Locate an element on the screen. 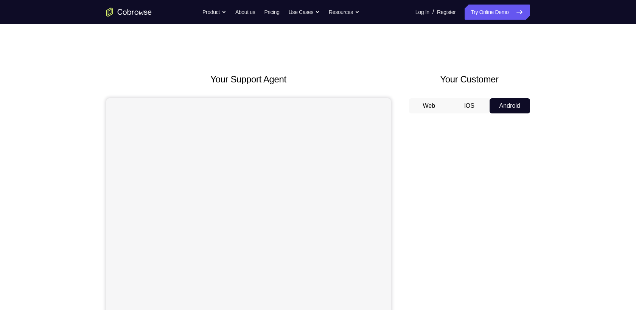 The width and height of the screenshot is (636, 310). a: About us is located at coordinates (245, 12).